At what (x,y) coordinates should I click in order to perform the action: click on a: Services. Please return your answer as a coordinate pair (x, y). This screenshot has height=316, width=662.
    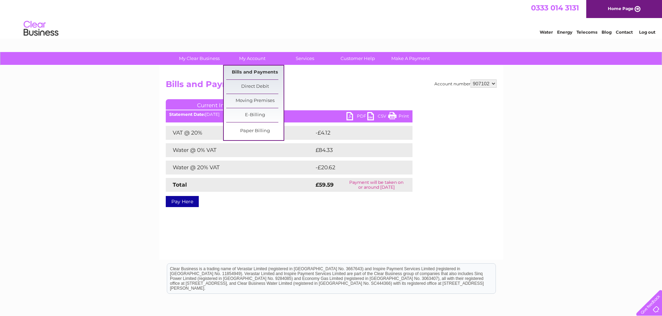
    Looking at the image, I should click on (305, 58).